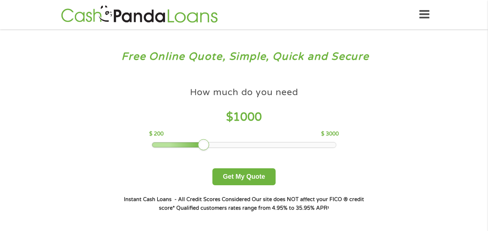 The image size is (488, 231). I want to click on p: $ 3000, so click(330, 134).